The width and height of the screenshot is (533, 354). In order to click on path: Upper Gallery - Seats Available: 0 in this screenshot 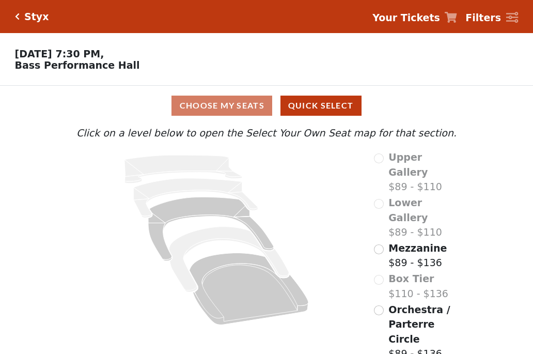, I will do `click(183, 169)`.